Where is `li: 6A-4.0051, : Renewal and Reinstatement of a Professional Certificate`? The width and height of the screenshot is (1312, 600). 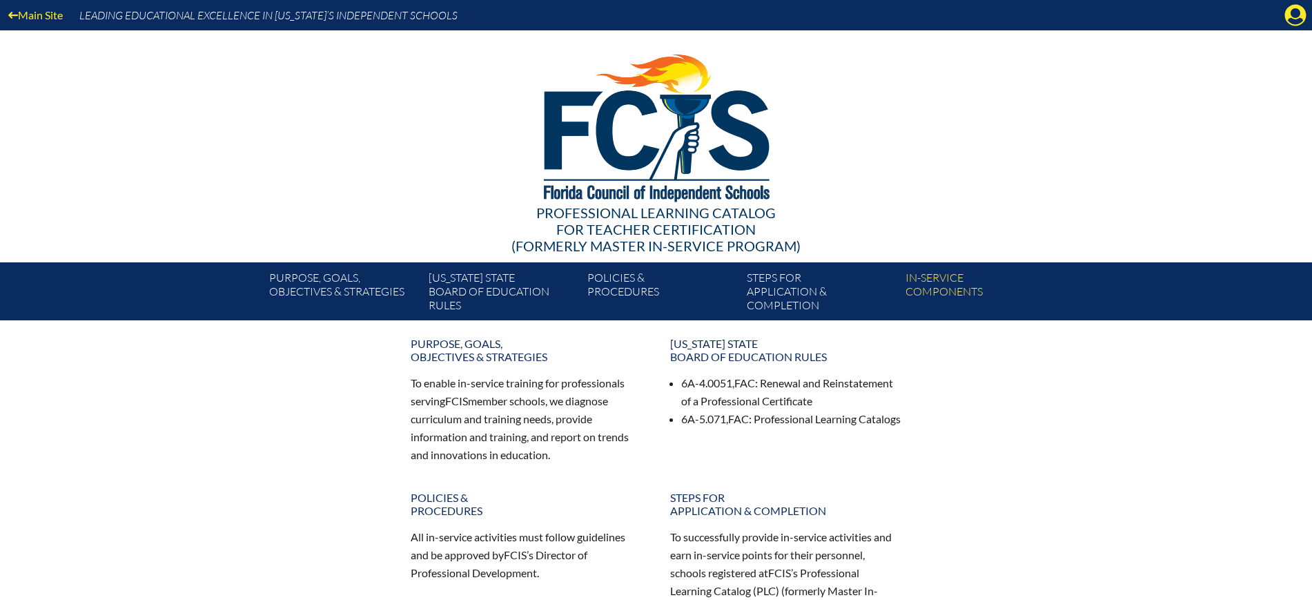
li: 6A-4.0051, : Renewal and Reinstatement of a Professional Certificate is located at coordinates (792, 392).